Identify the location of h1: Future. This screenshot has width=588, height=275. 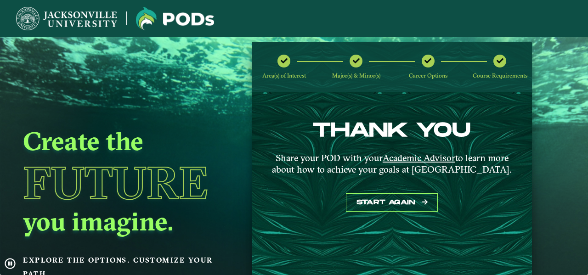
(126, 183).